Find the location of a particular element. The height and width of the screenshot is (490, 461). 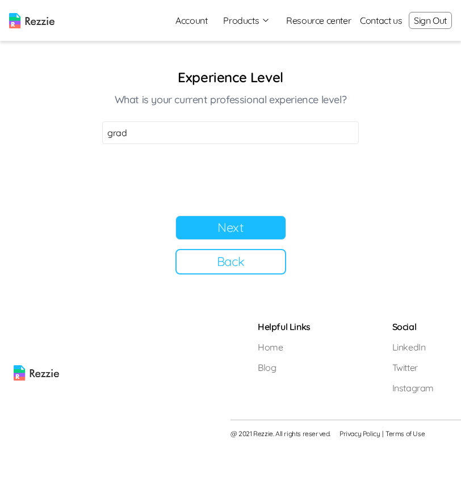

a: Resource center is located at coordinates (318, 20).